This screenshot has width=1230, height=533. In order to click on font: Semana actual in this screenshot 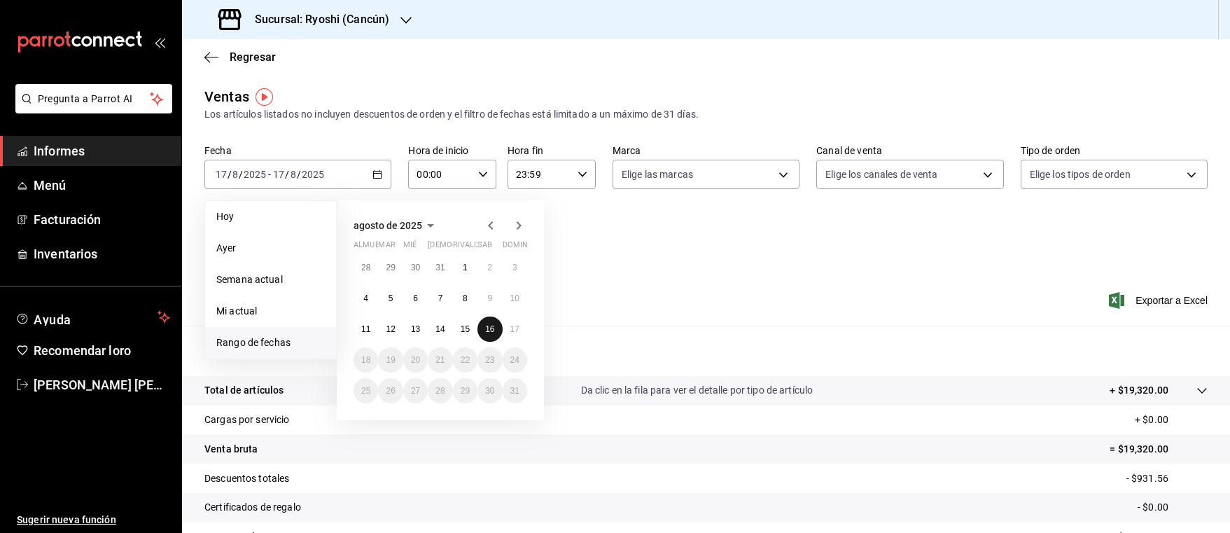, I will do `click(249, 279)`.